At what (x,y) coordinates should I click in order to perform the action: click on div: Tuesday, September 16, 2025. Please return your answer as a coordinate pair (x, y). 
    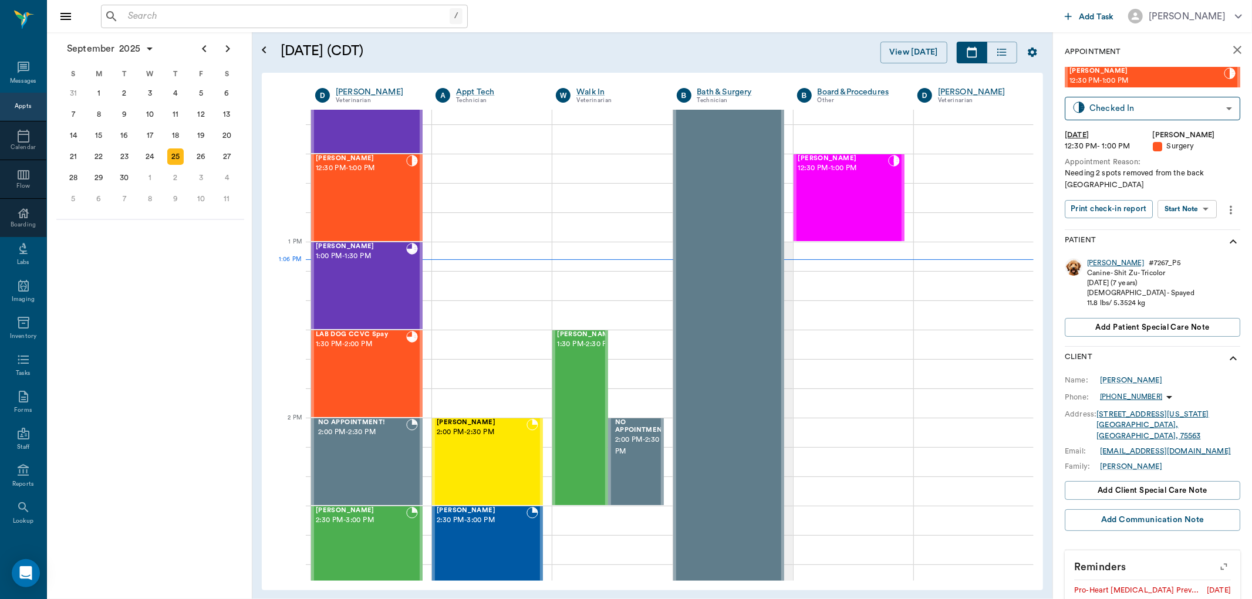
    Looking at the image, I should click on (124, 136).